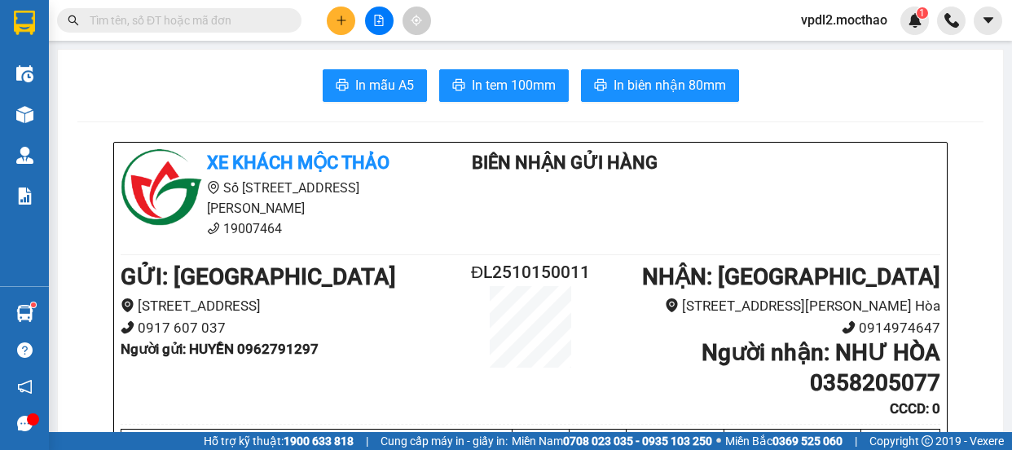  Describe the element at coordinates (379, 20) in the screenshot. I see `button: file-add` at that location.